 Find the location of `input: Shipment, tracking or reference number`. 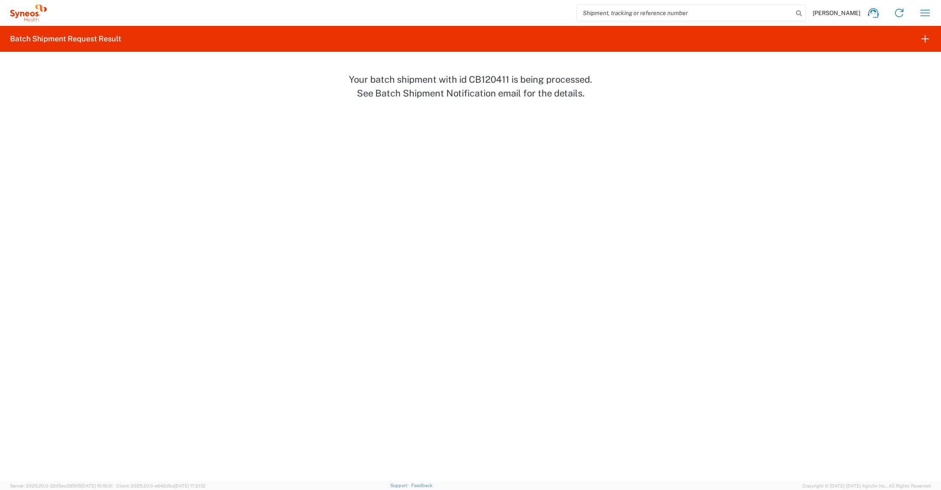

input: Shipment, tracking or reference number is located at coordinates (685, 13).